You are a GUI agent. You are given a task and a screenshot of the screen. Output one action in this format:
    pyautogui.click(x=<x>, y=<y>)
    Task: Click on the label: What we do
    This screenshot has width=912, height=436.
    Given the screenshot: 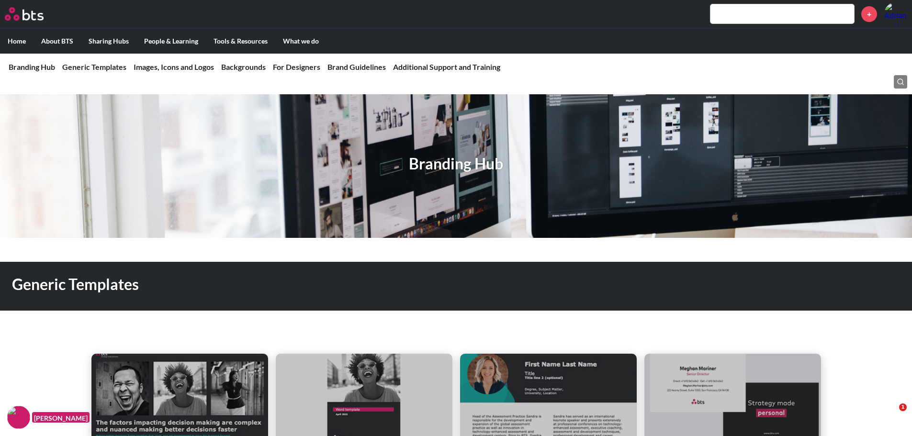 What is the action you would take?
    pyautogui.click(x=301, y=41)
    